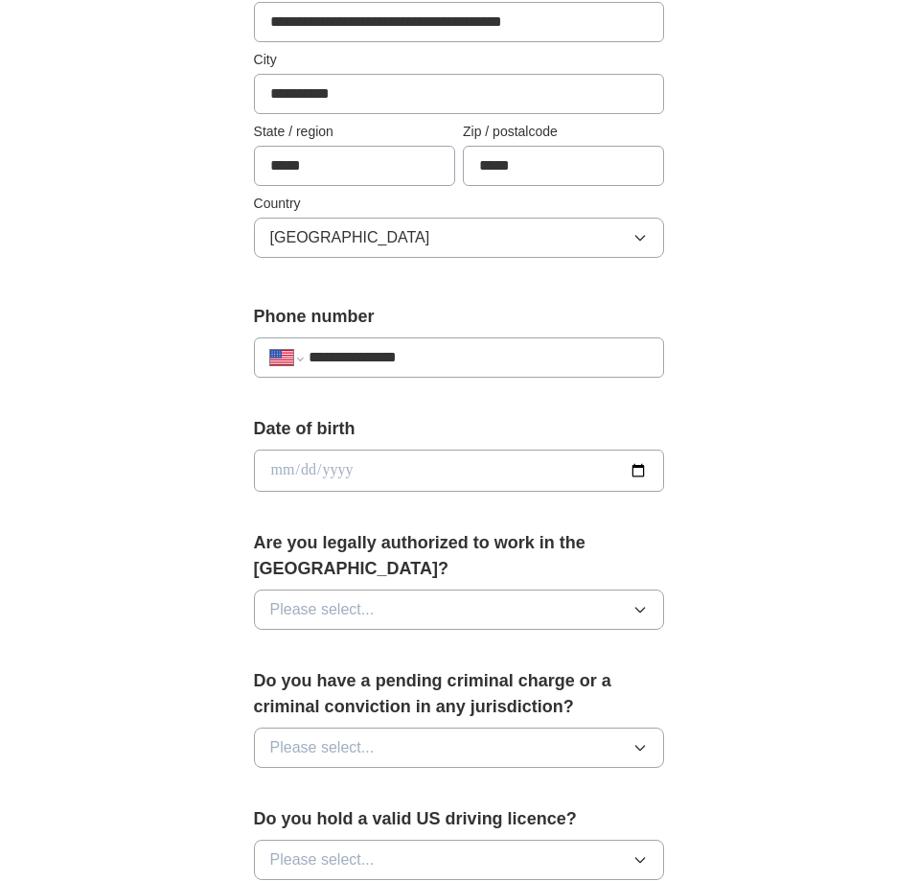  I want to click on label: Country, so click(459, 203).